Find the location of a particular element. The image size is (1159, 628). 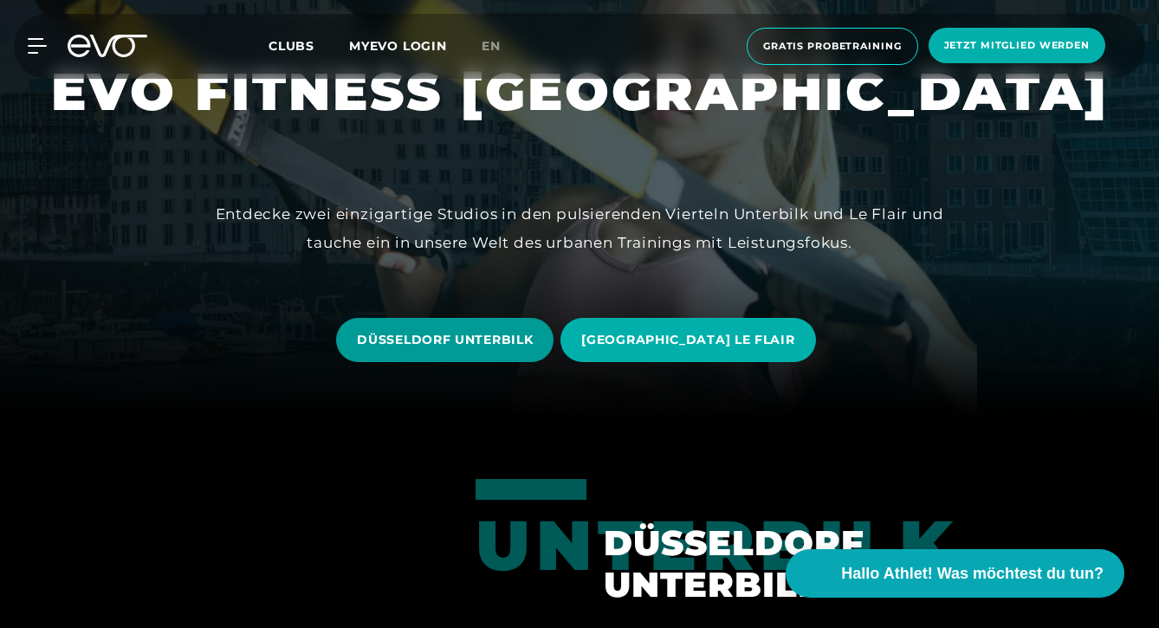

span: Gratis Probetraining is located at coordinates (833, 46).